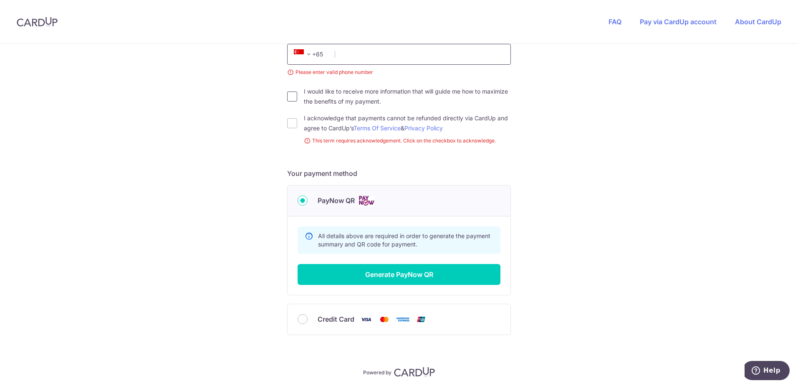  Describe the element at coordinates (408, 96) in the screenshot. I see `label: I would like to receive more information that will guide me how to maximize the benefits of my pa...` at that location.